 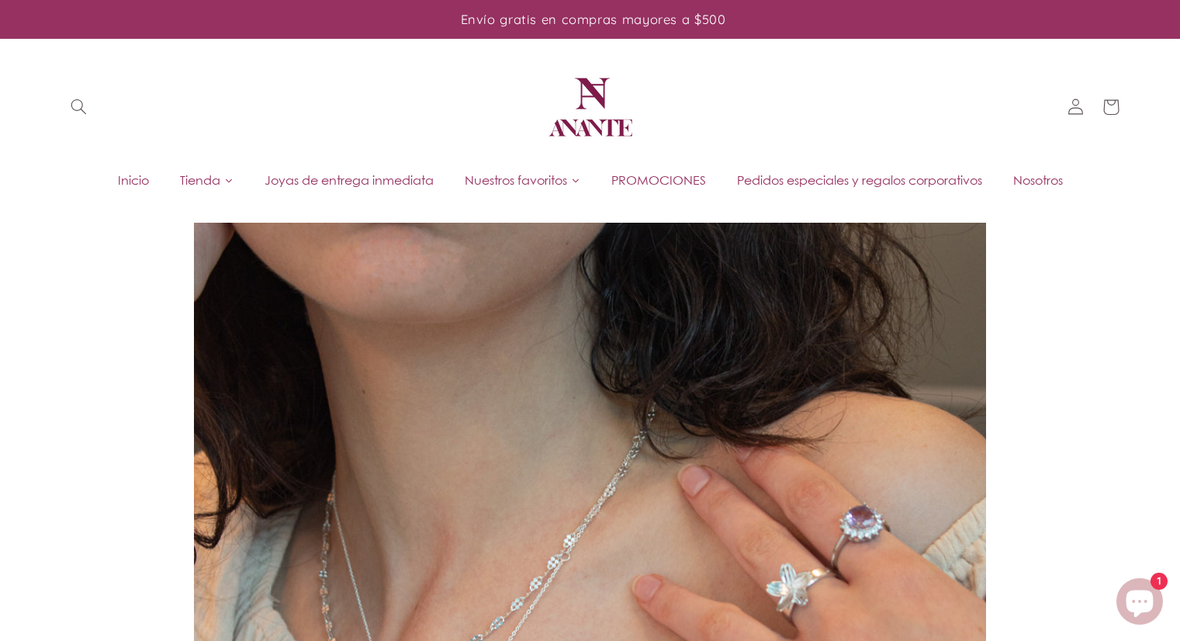 What do you see at coordinates (349, 180) in the screenshot?
I see `a: Joyas de entrega inmediata` at bounding box center [349, 180].